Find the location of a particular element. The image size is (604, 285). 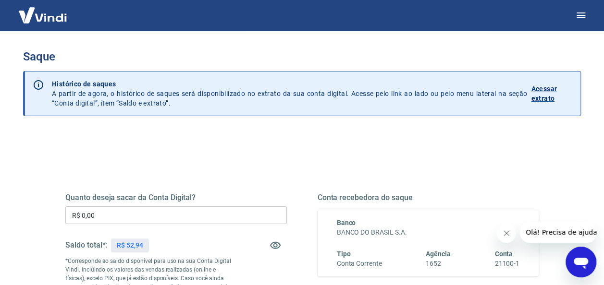

h6: BANCO DO BRASIL S.A. is located at coordinates (428, 233).